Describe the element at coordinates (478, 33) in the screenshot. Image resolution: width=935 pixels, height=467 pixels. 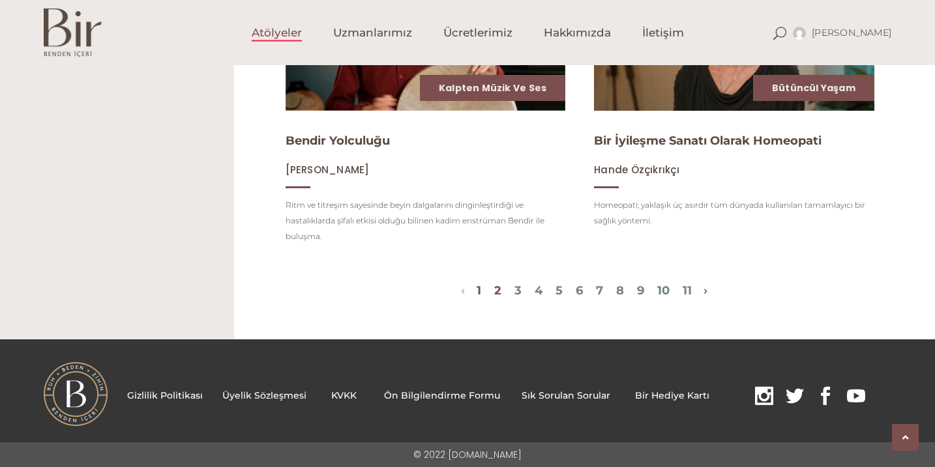
I see `span: Ücretlerimiz` at that location.